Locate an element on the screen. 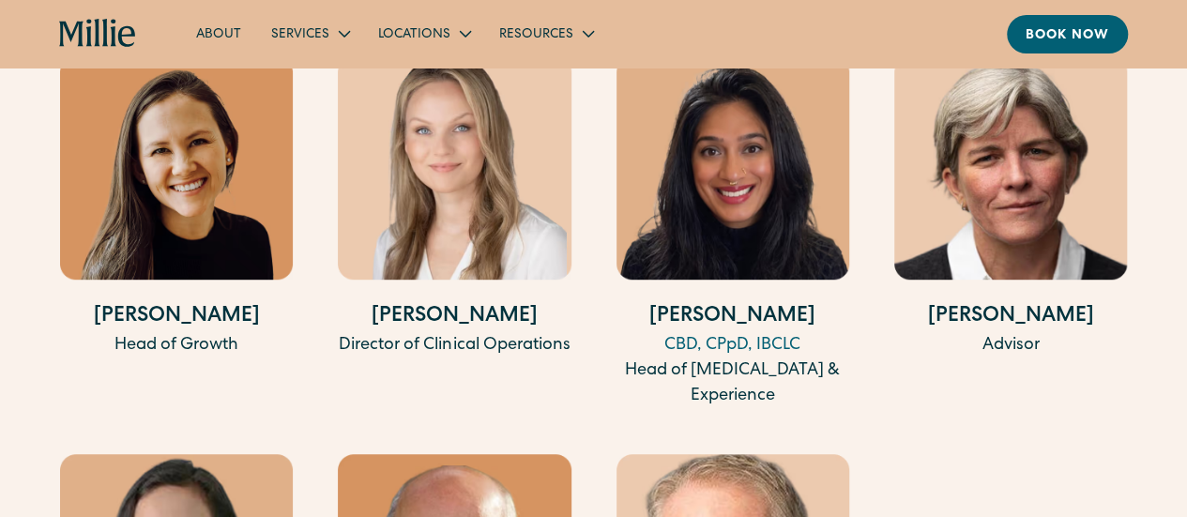  div: Book now is located at coordinates (1067, 36).